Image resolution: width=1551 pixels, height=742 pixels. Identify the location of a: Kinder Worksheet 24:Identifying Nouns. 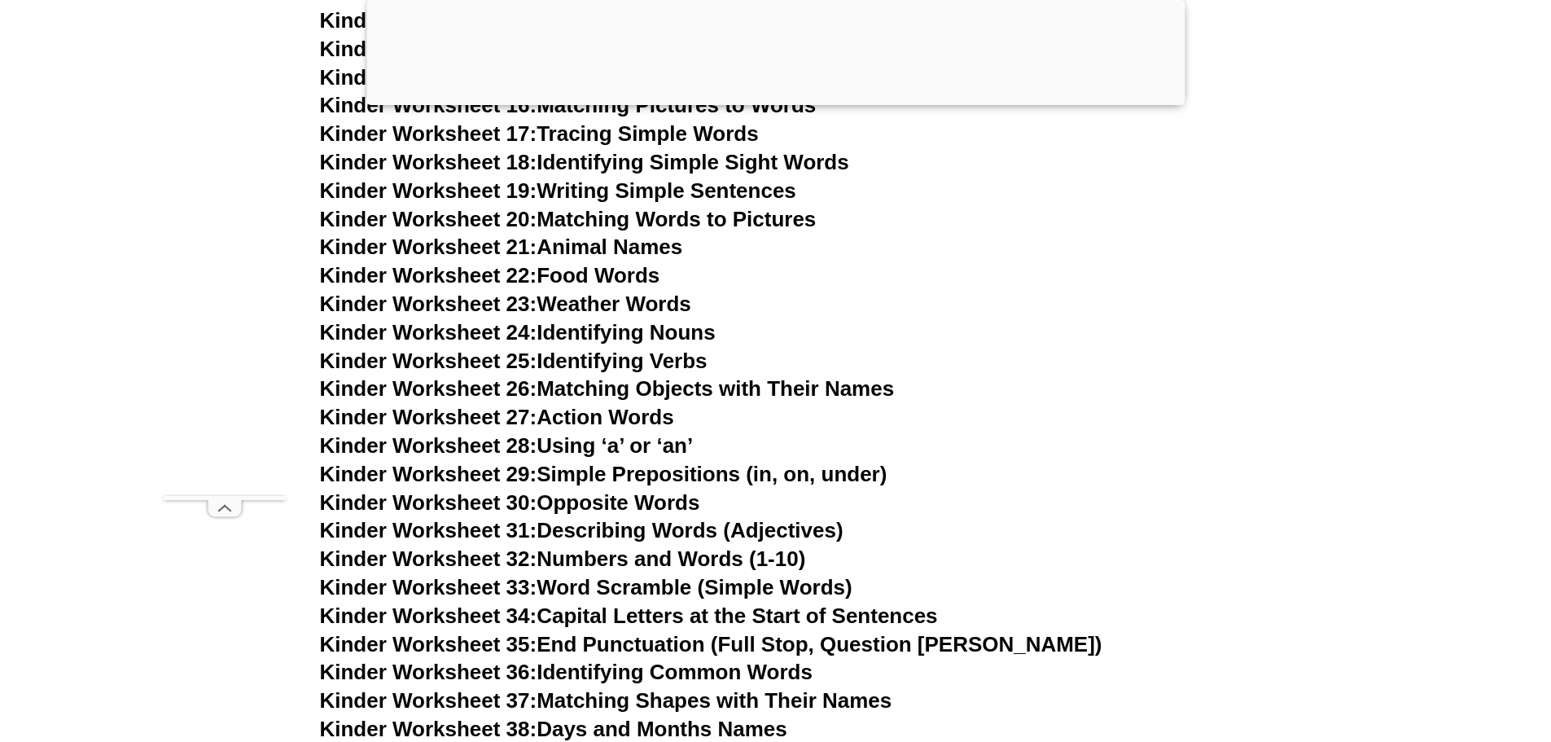
(518, 332).